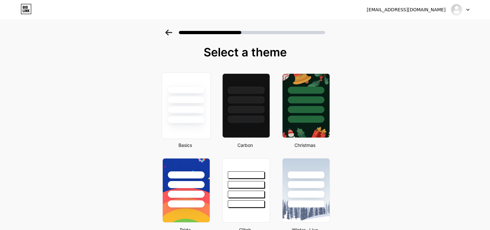 The image size is (490, 230). I want to click on img: Basith Ismath, so click(457, 10).